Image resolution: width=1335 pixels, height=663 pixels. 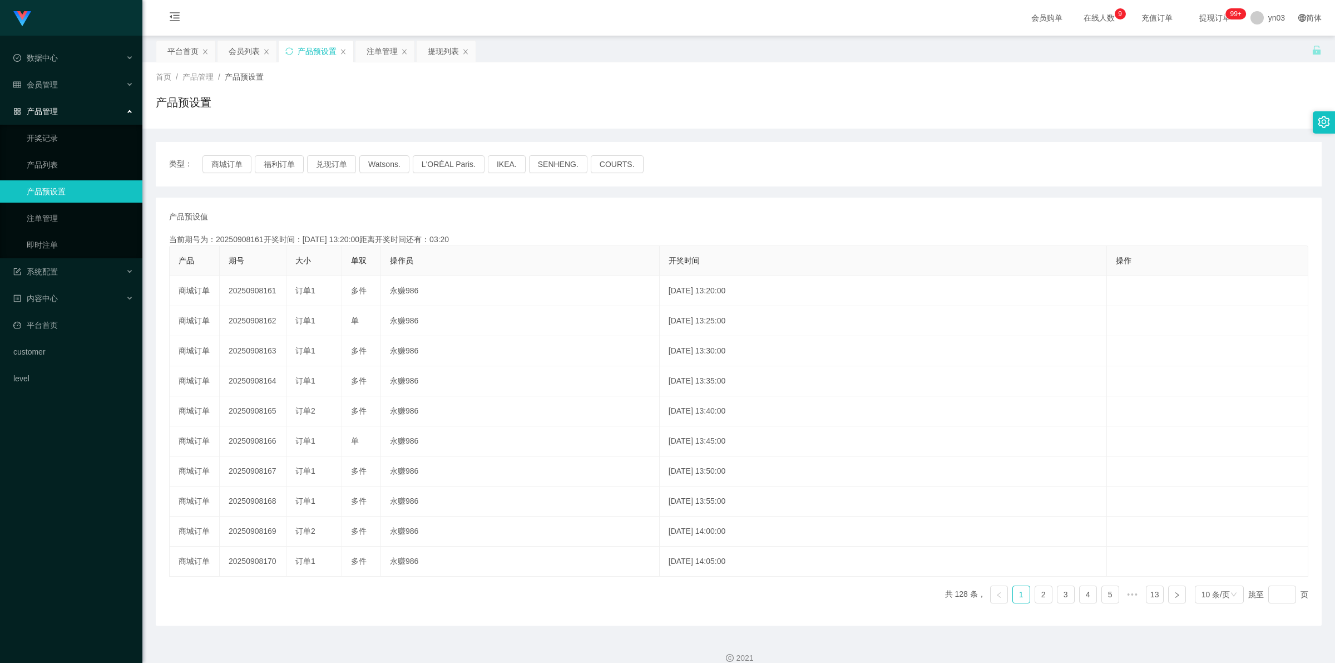 I want to click on span: 数据中心, so click(x=36, y=58).